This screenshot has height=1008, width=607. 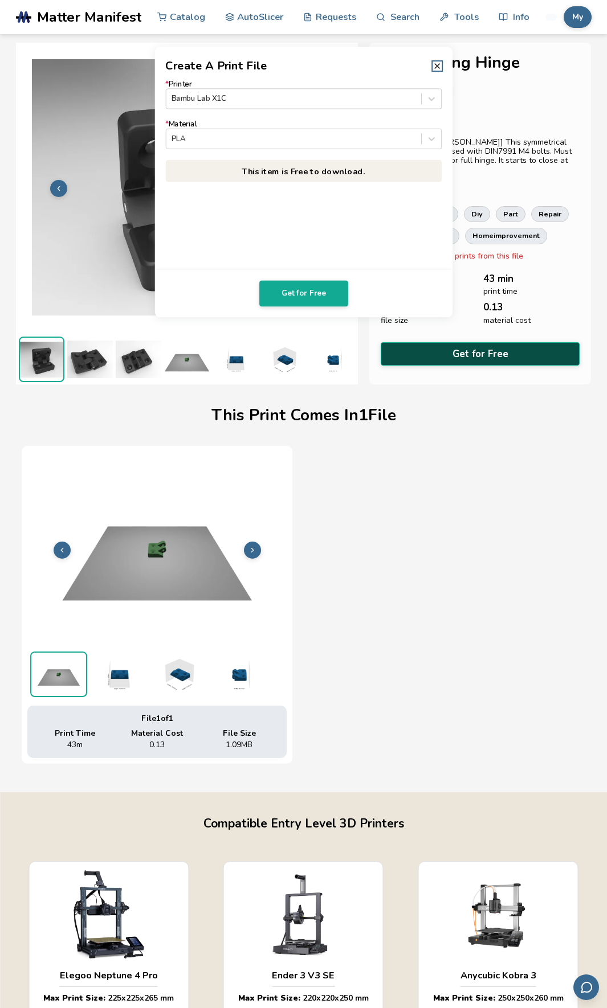 I want to click on button: My, so click(x=577, y=17).